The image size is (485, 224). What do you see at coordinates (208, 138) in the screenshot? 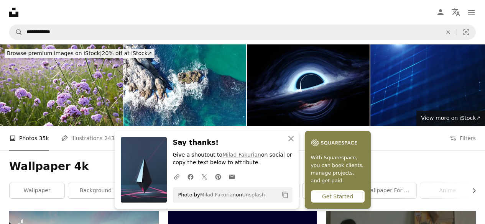
I see `a: Users 5` at bounding box center [208, 138].